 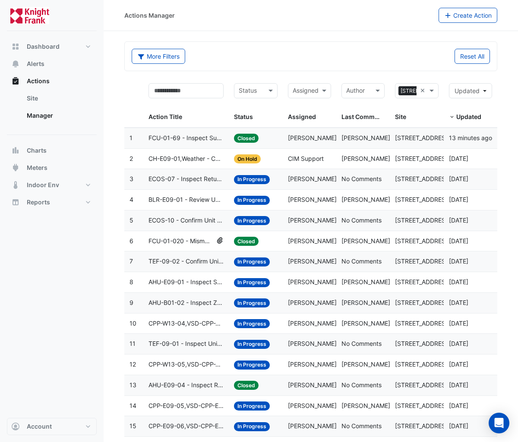 I want to click on span: 15, so click(x=133, y=426).